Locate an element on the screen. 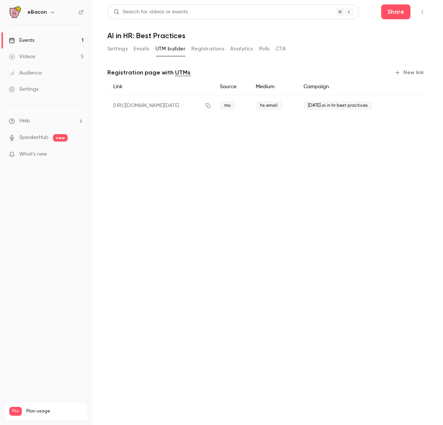  div: Link is located at coordinates (161, 87).